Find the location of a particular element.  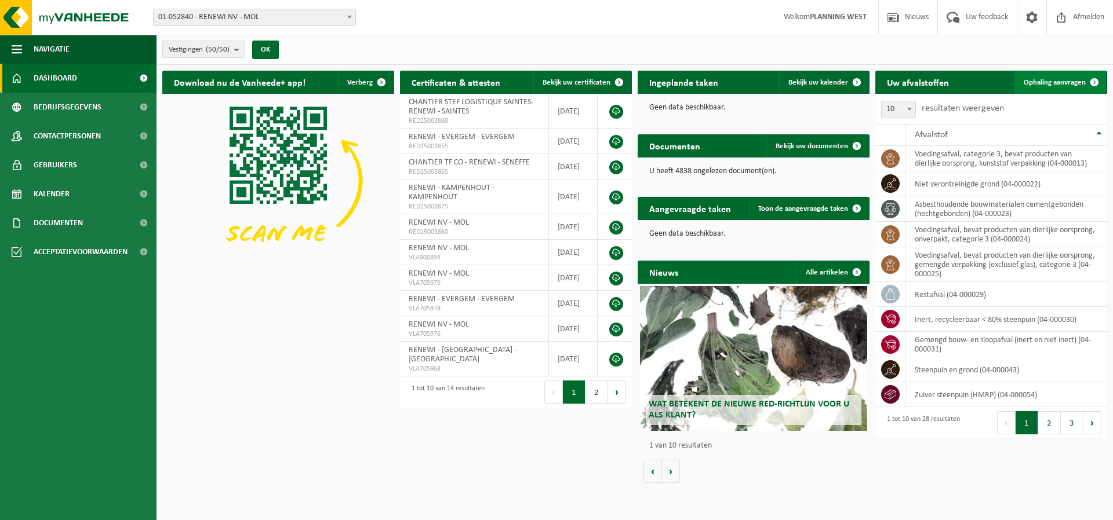

img: Download de VHEPlus App is located at coordinates (278, 181).